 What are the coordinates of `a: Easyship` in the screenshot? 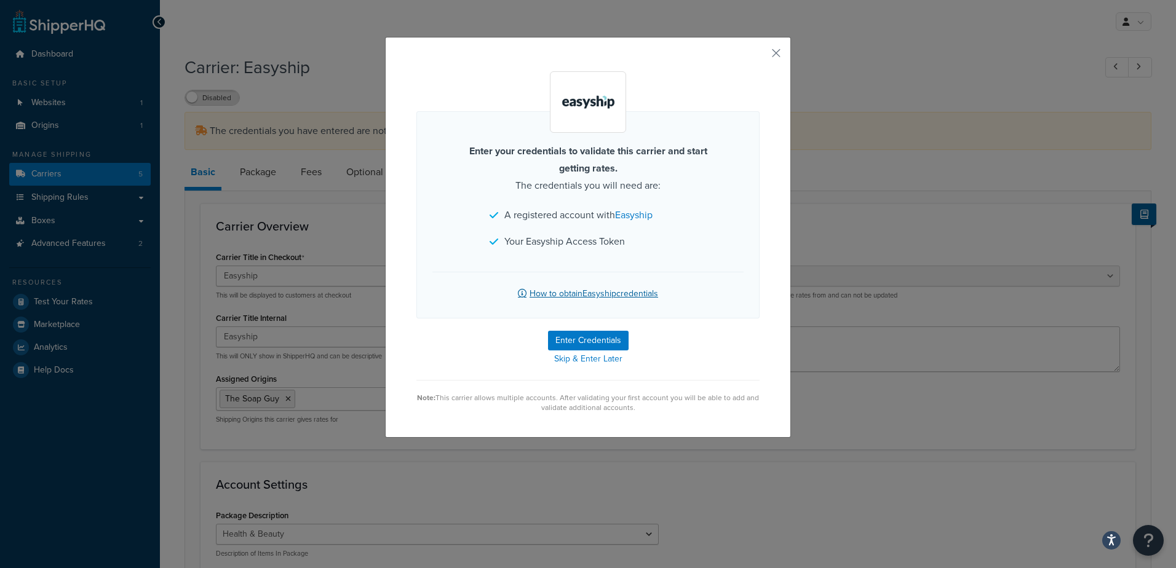 It's located at (633, 215).